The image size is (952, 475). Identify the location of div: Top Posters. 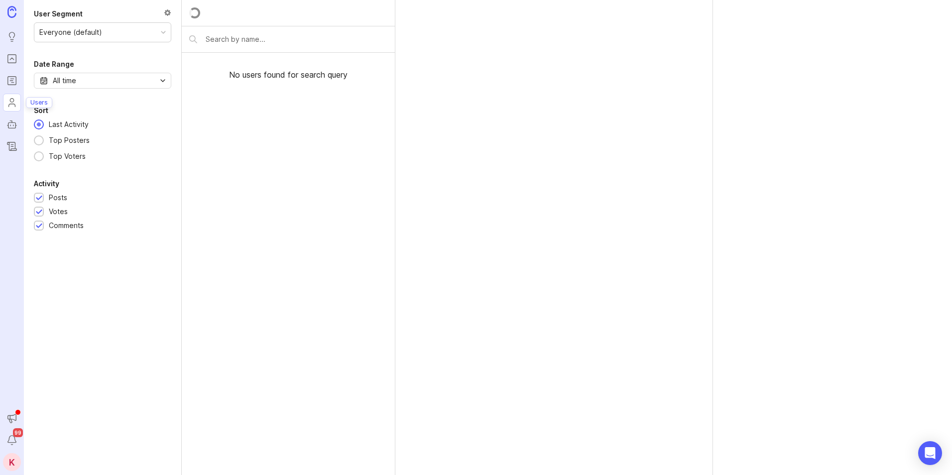
(69, 140).